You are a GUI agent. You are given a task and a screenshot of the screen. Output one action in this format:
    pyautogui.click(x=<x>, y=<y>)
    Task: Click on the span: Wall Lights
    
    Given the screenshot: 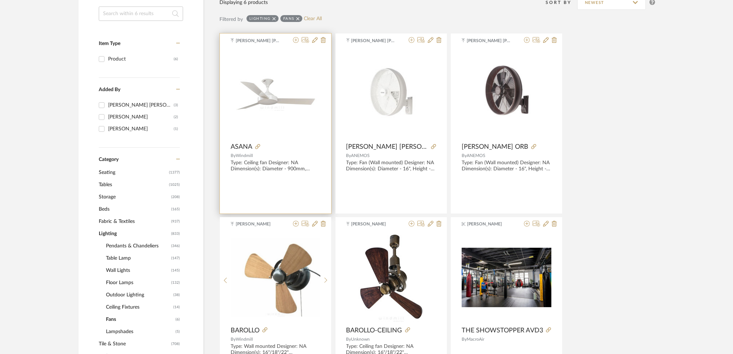 What is the action you would take?
    pyautogui.click(x=138, y=271)
    